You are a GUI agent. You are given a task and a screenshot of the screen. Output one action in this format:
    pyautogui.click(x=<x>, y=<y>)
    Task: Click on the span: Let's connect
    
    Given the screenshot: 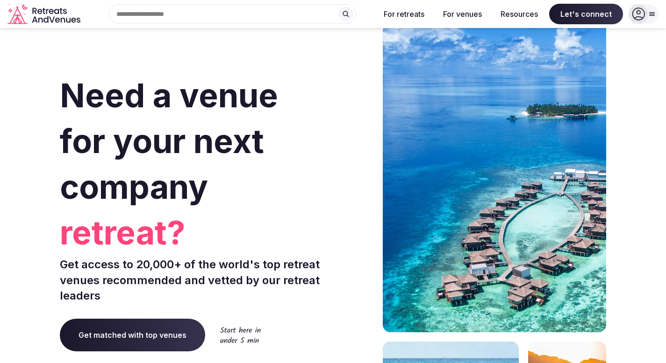 What is the action you would take?
    pyautogui.click(x=586, y=14)
    